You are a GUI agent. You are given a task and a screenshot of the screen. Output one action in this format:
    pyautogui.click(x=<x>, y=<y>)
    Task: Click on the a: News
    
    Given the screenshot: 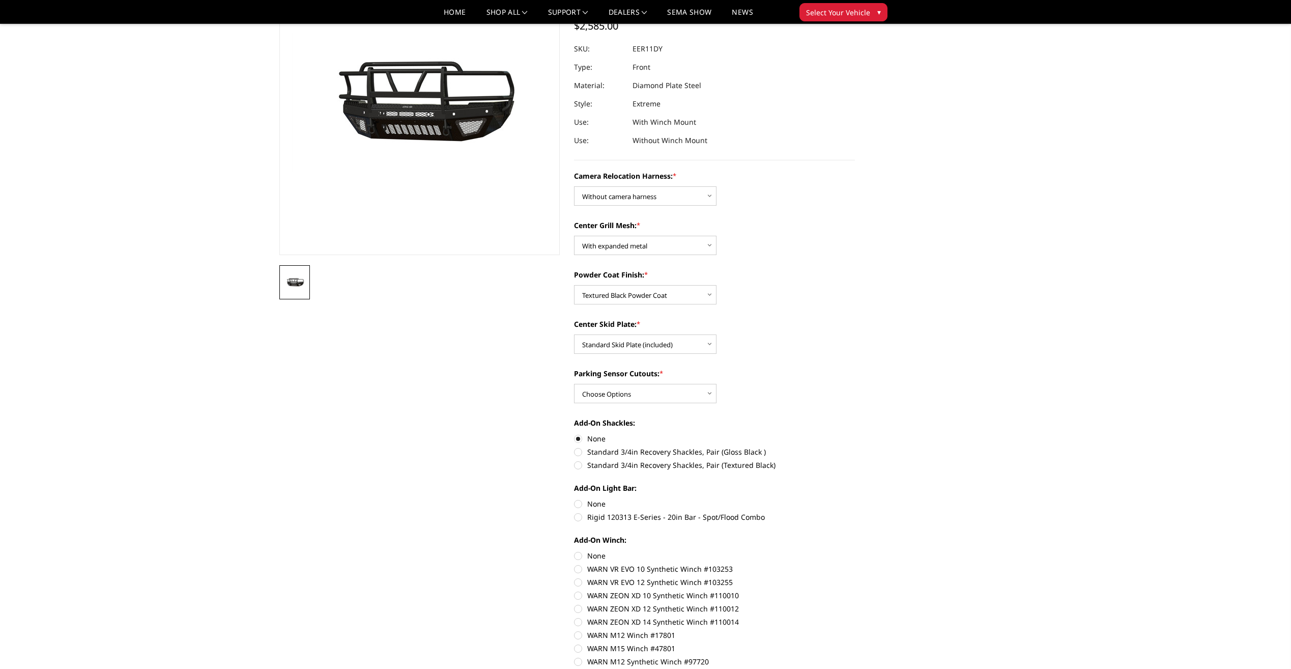 What is the action you would take?
    pyautogui.click(x=742, y=16)
    